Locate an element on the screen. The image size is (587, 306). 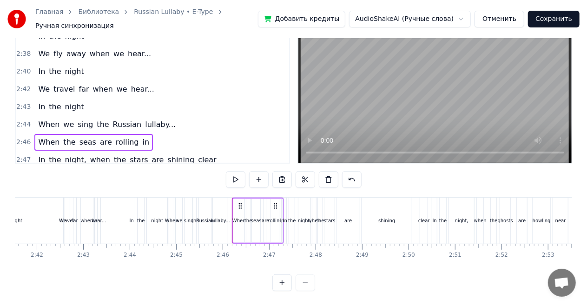
div: near is located at coordinates (560, 220).